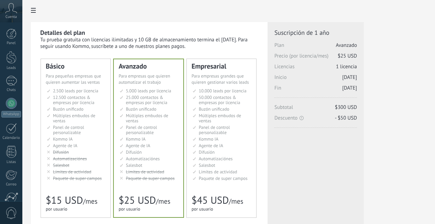  I want to click on div: WhatsApp, so click(11, 114).